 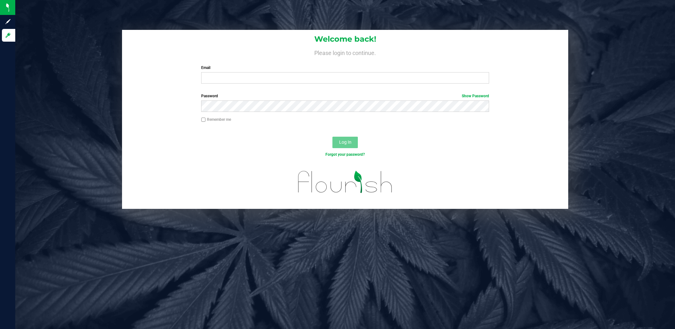 I want to click on span: Password, so click(x=209, y=96).